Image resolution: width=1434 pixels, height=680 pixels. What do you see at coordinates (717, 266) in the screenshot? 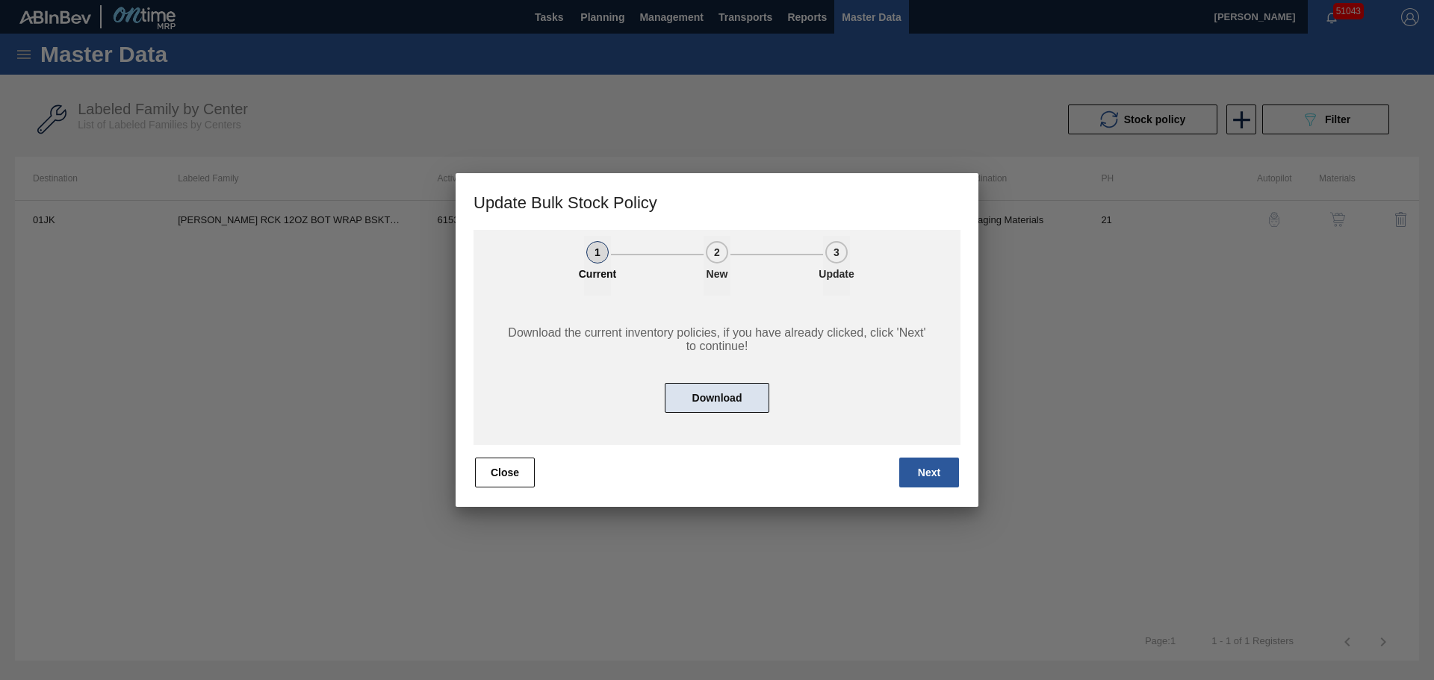
I see `button: 2New` at bounding box center [717, 266].